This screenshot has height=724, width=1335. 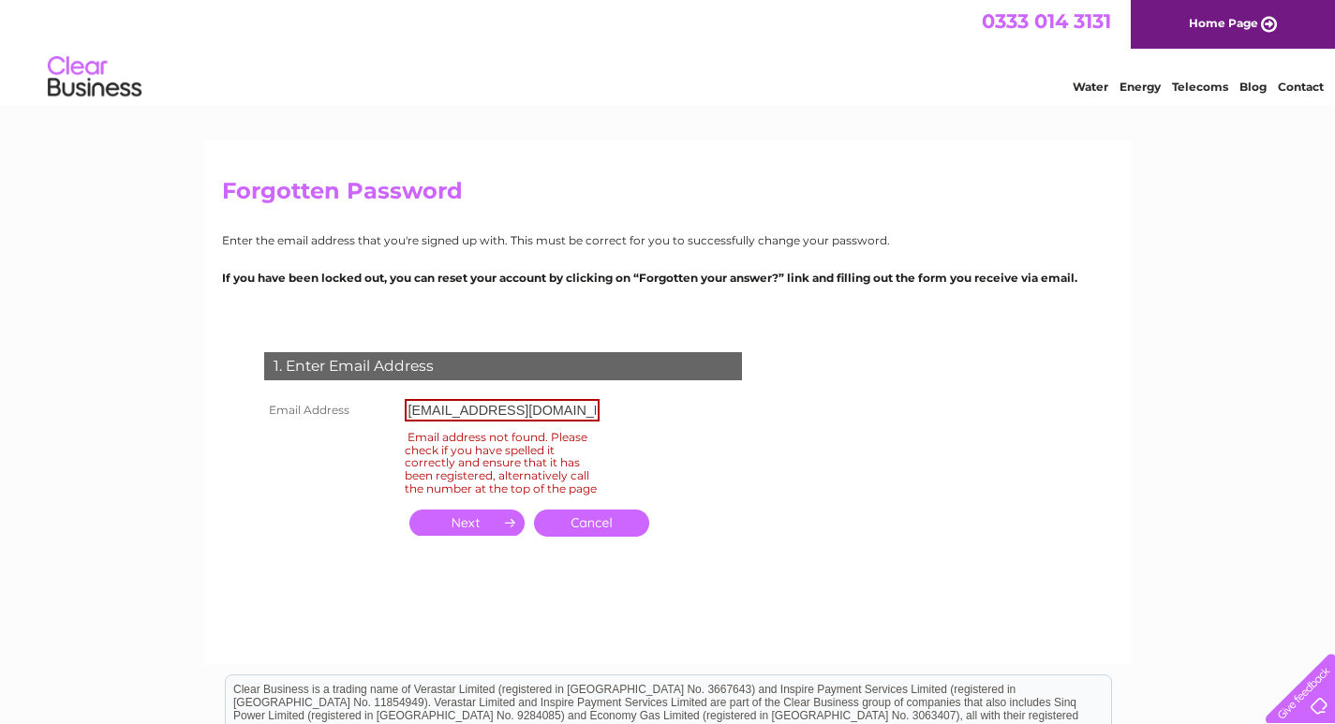 I want to click on span: 0333 014 3131, so click(x=1046, y=21).